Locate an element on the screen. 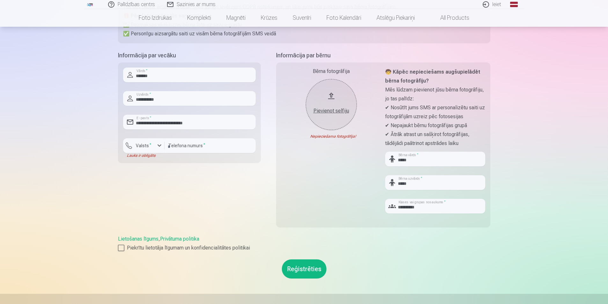 This screenshot has width=608, height=304. button: Pievienot selfiju is located at coordinates (331, 105).